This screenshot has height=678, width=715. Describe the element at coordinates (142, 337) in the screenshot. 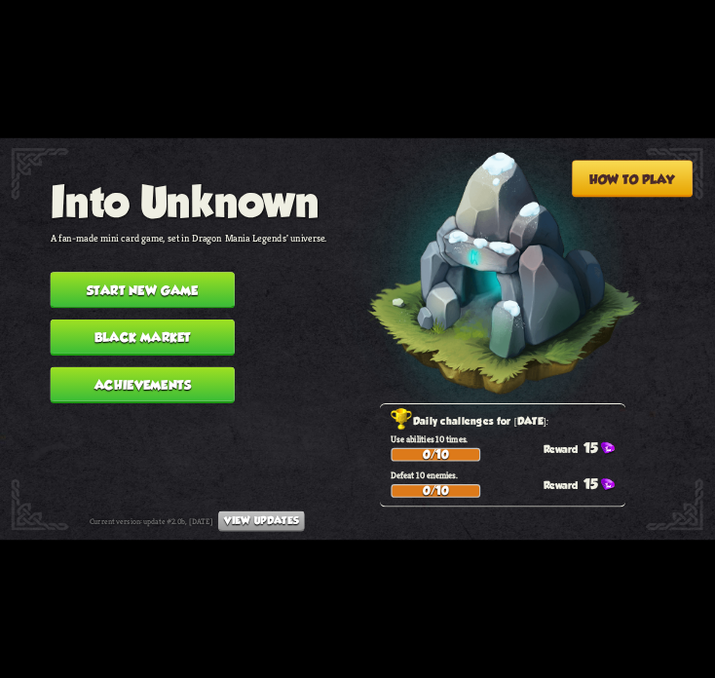

I see `button: Black Market` at that location.